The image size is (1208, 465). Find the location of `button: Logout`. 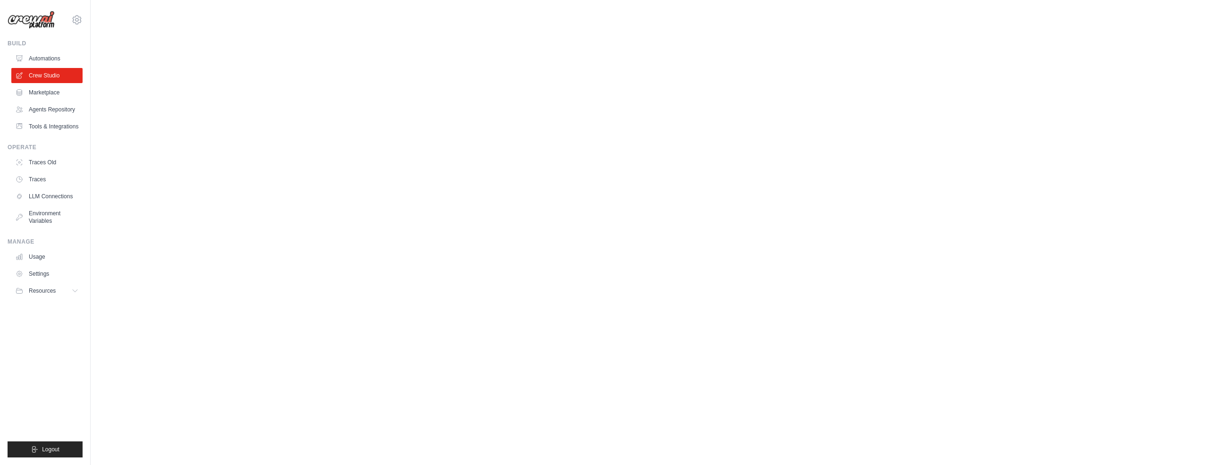

button: Logout is located at coordinates (45, 449).